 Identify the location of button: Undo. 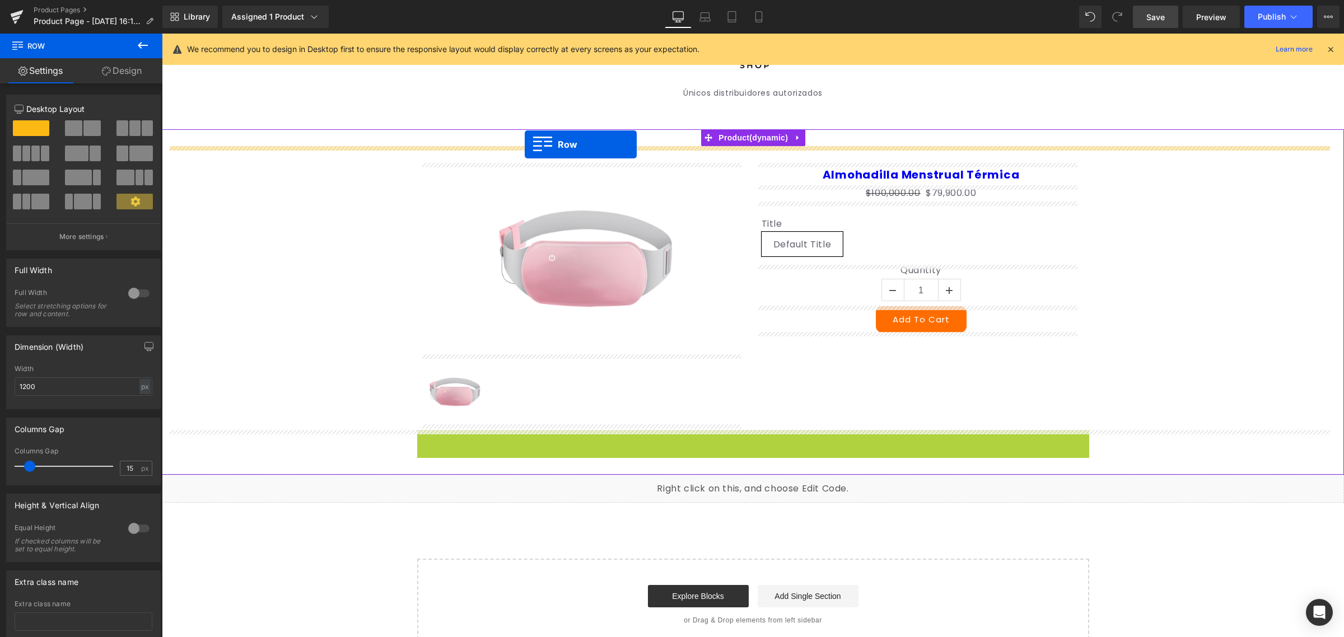
(1090, 17).